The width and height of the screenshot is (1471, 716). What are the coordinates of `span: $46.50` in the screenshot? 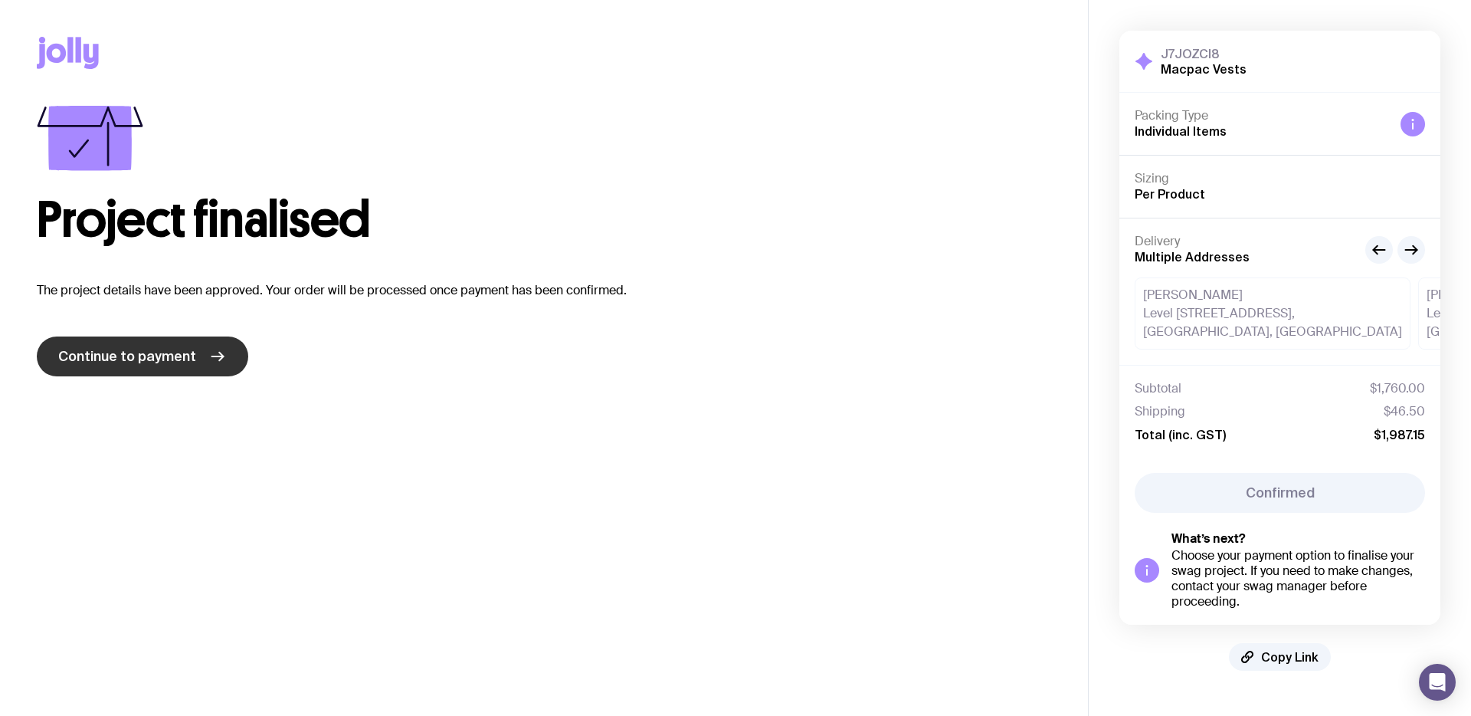 It's located at (1404, 411).